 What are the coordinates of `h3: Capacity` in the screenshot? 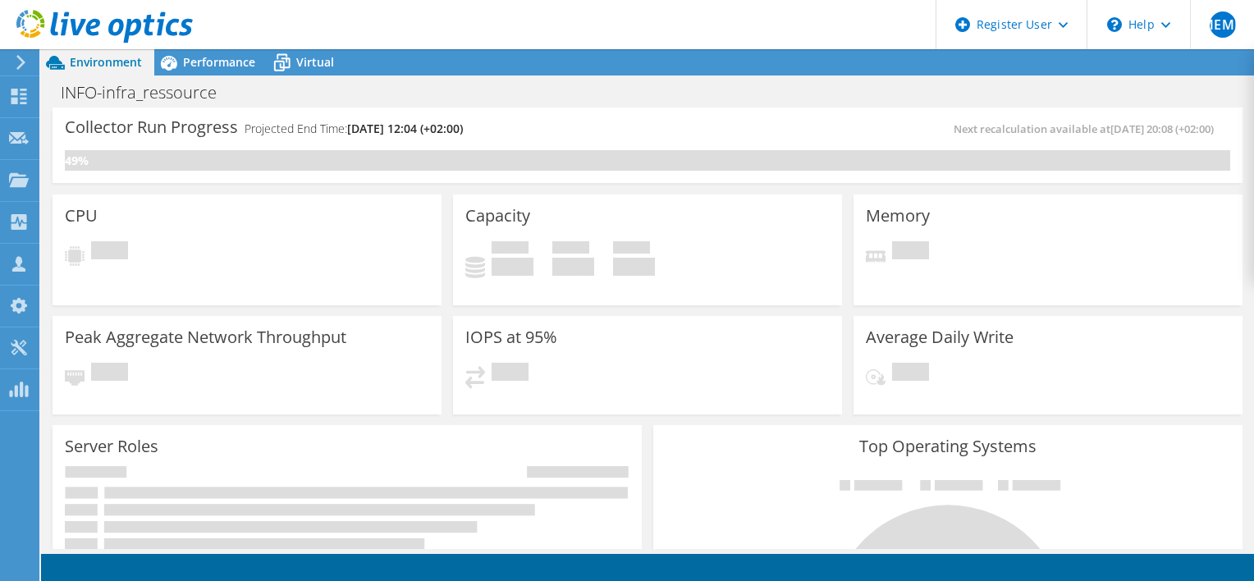 It's located at (497, 216).